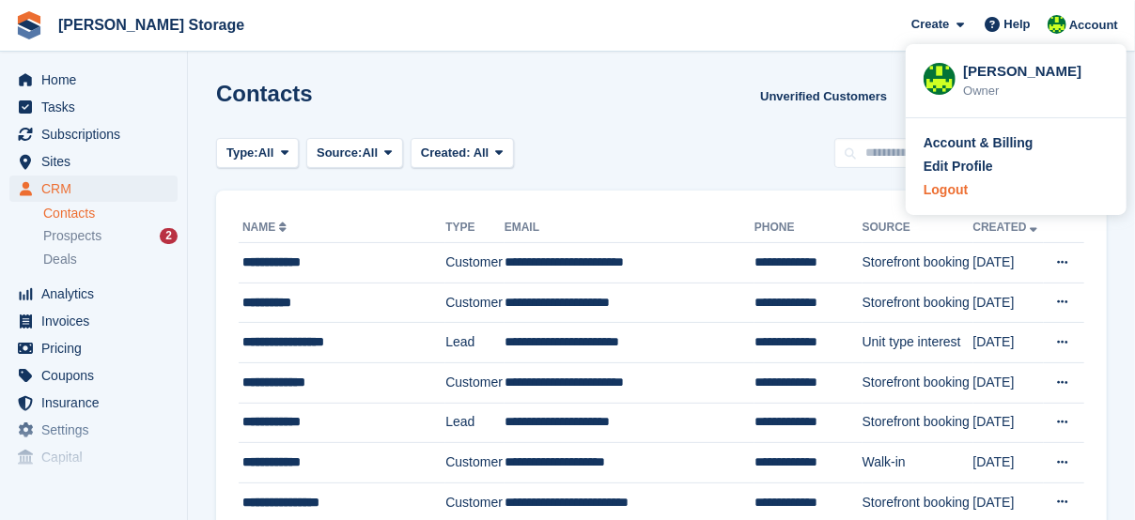  What do you see at coordinates (339, 153) in the screenshot?
I see `span: Source:` at bounding box center [339, 153].